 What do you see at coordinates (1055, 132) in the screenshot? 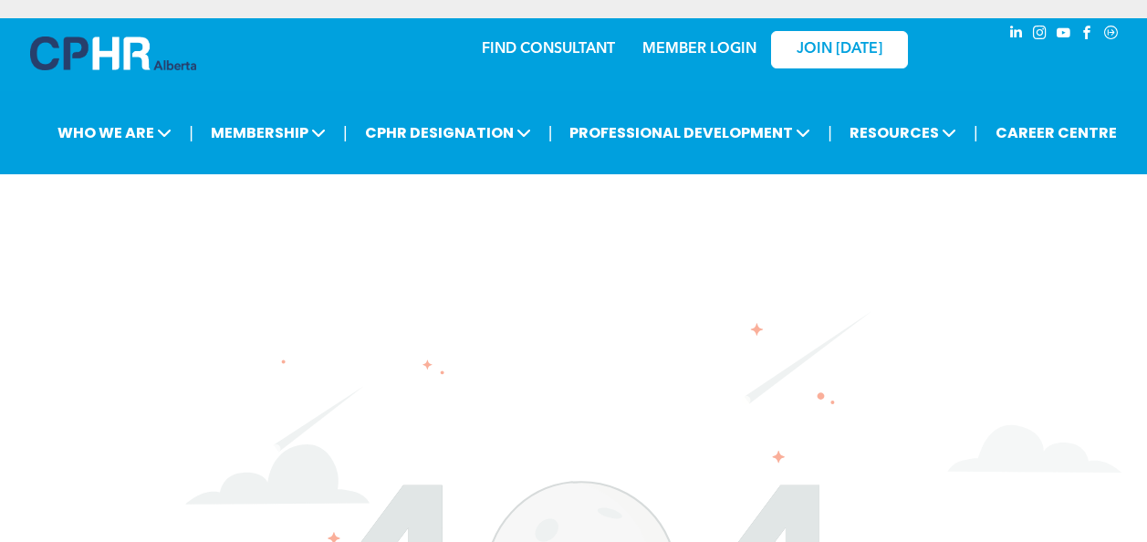
I see `a: CAREER CENTRE` at bounding box center [1055, 132].